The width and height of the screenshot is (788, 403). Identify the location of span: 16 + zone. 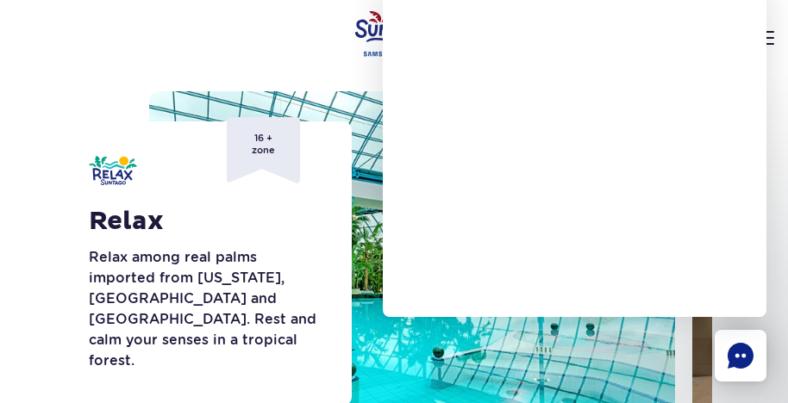
(263, 150).